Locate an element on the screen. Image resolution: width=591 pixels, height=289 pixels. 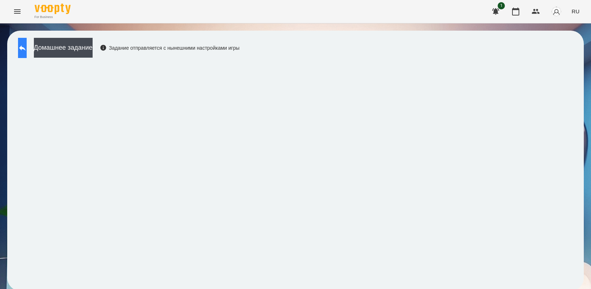
button: Домашнее задание is located at coordinates (63, 48).